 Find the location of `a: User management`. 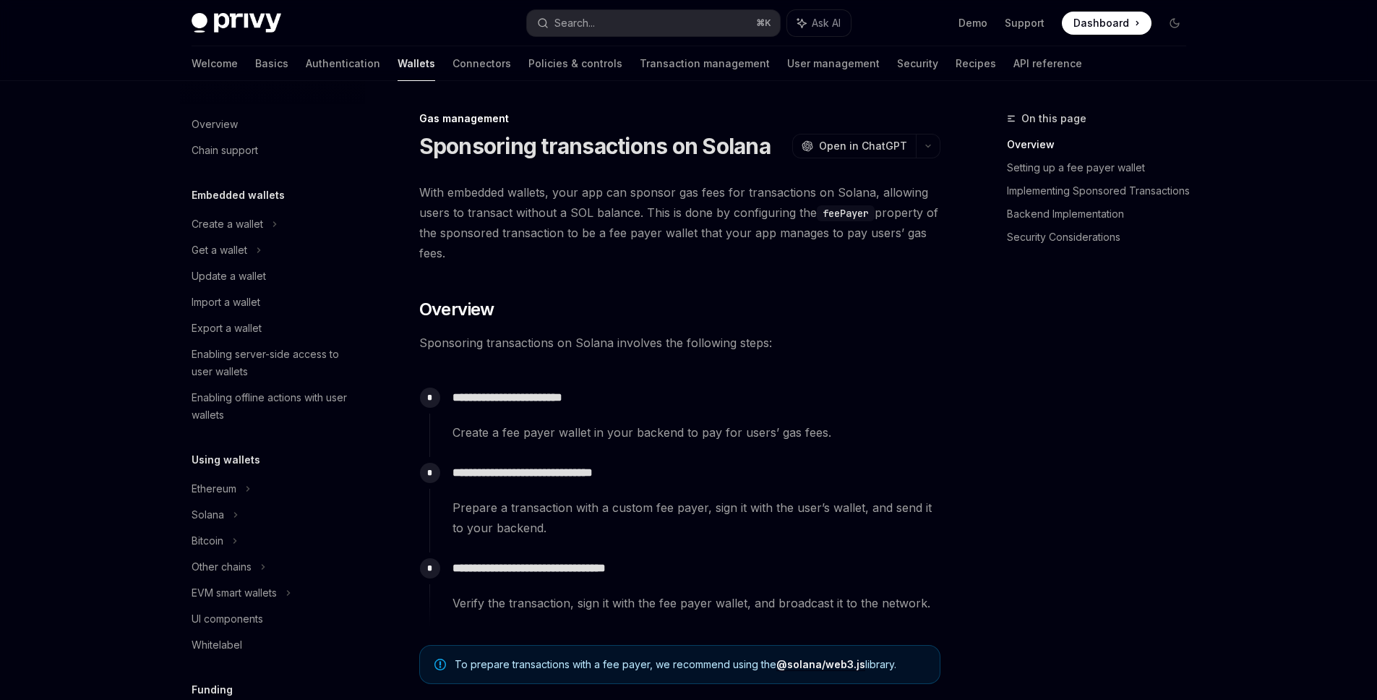

a: User management is located at coordinates (833, 64).